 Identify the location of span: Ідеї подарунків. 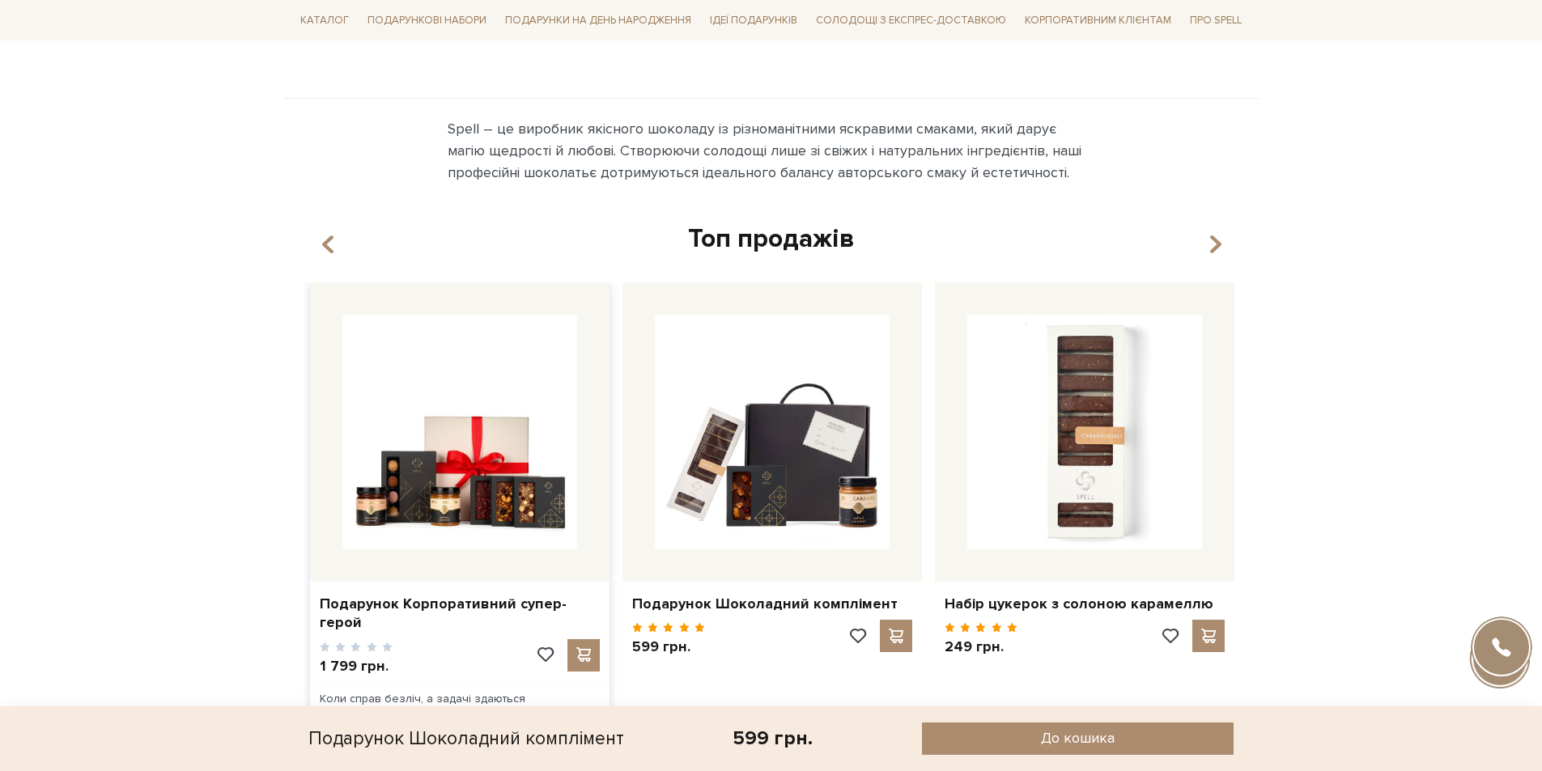
(753, 20).